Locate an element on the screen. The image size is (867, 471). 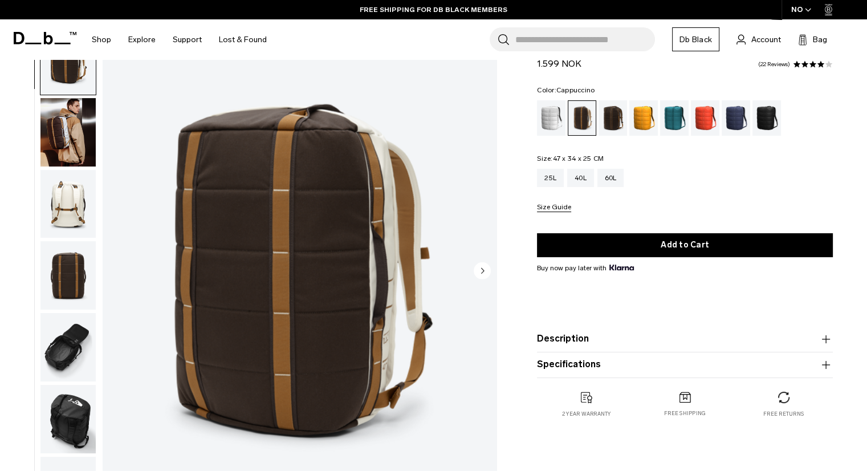
span: 47 x 34 x 25 CM is located at coordinates (578, 158).